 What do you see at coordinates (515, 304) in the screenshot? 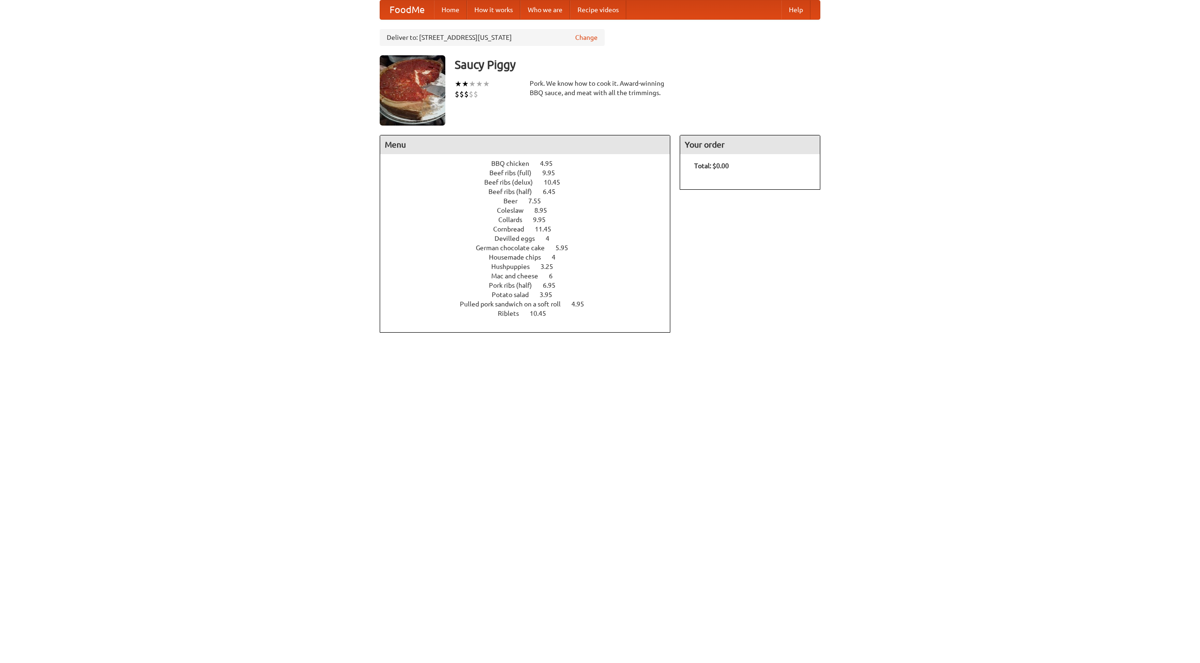
I see `span: Pulled pork sandwich on a soft roll` at bounding box center [515, 304].